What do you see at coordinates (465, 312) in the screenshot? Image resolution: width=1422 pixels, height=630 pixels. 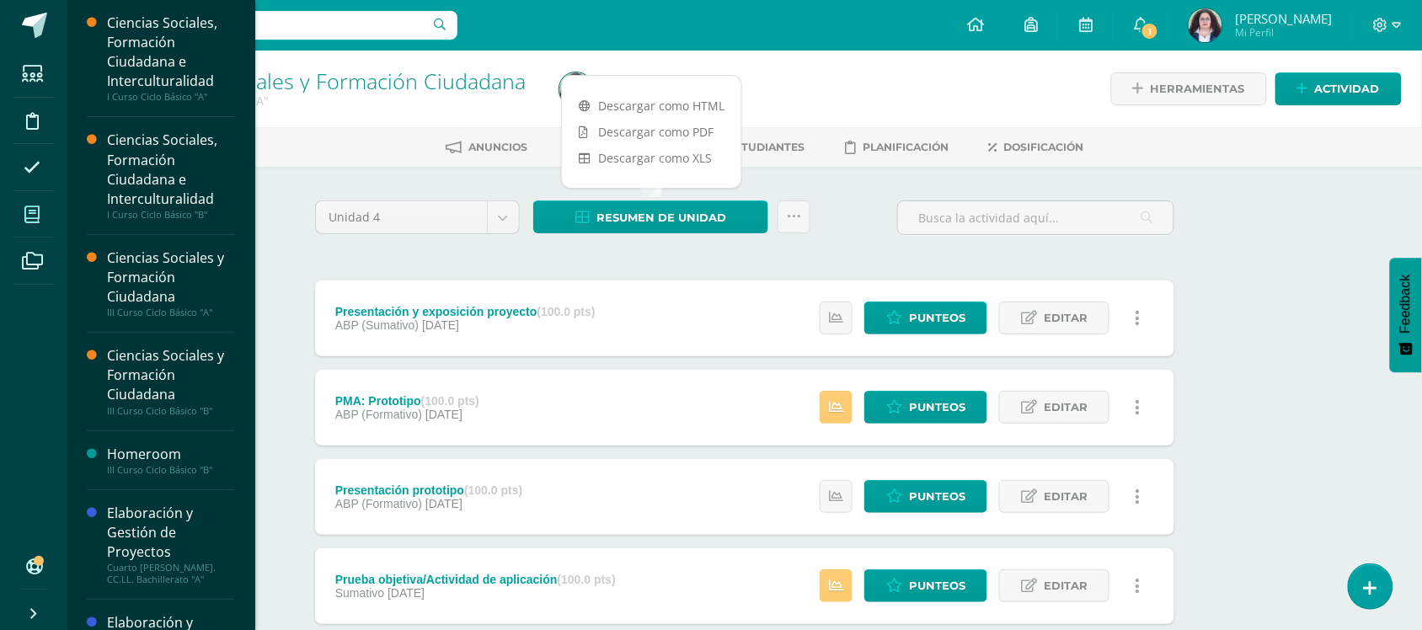 I see `div: Presentación y exposición proyecto` at bounding box center [465, 312].